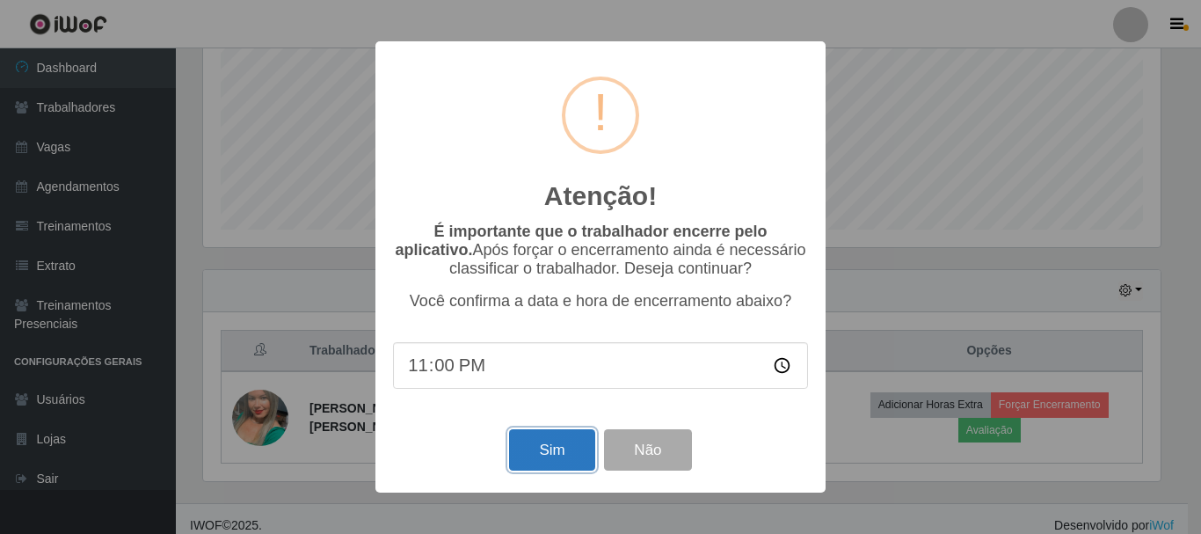 The image size is (1201, 534). I want to click on p: Após forçar o encerramento ainda é necessário classificar o trabalhador. Deseja continuar?, so click(600, 250).